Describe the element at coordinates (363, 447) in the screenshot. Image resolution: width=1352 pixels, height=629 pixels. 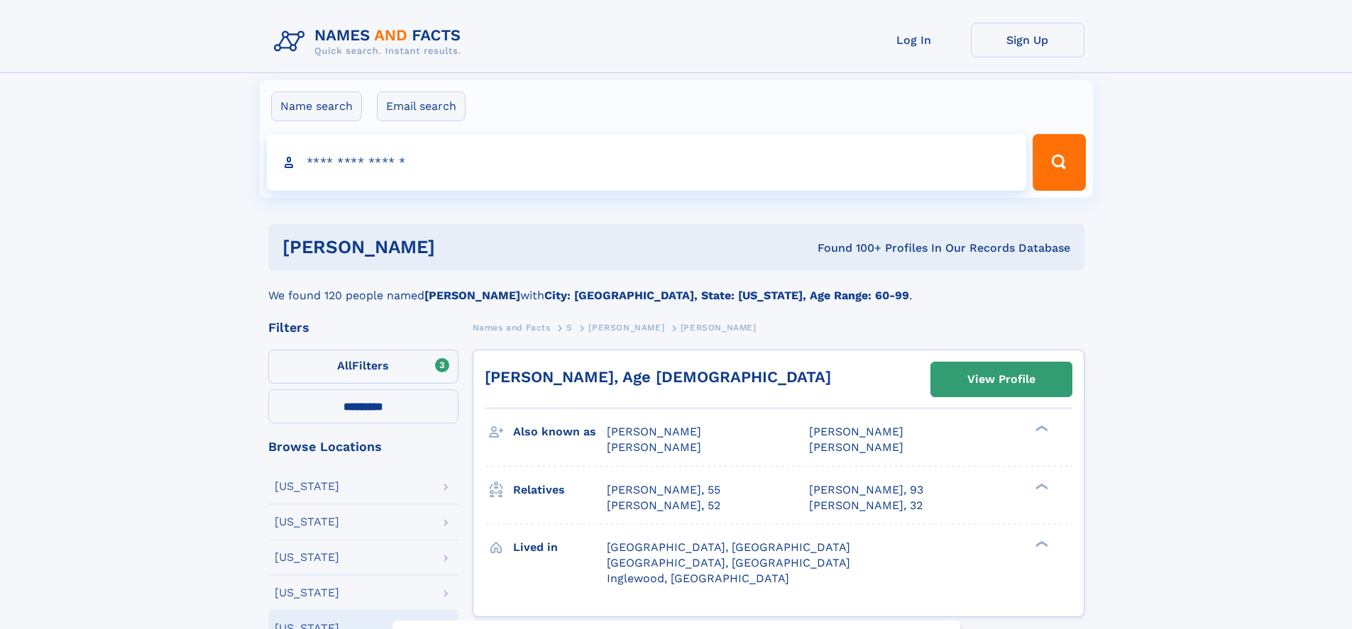
I see `div: Browse Locations` at that location.